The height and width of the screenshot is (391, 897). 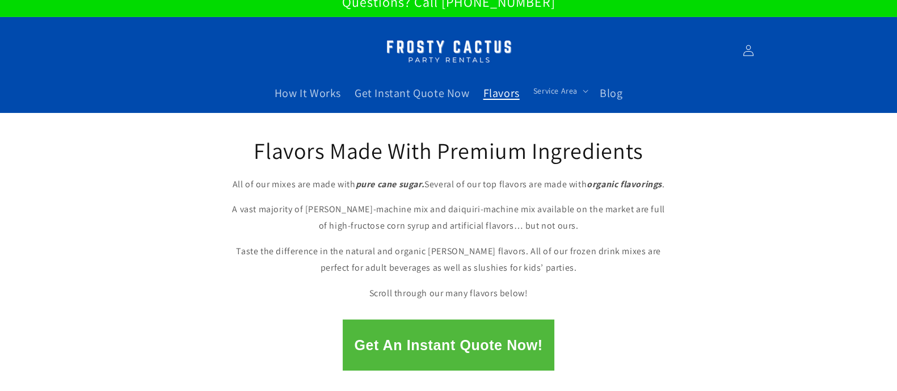 I want to click on a: How It Works, so click(x=307, y=93).